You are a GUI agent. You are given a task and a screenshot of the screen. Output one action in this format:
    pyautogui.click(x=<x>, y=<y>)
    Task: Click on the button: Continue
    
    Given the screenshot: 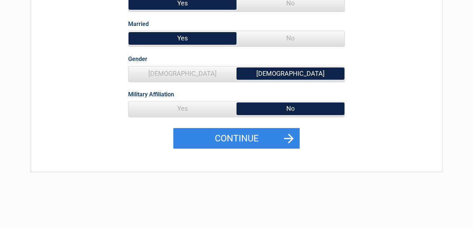 What is the action you would take?
    pyautogui.click(x=236, y=139)
    